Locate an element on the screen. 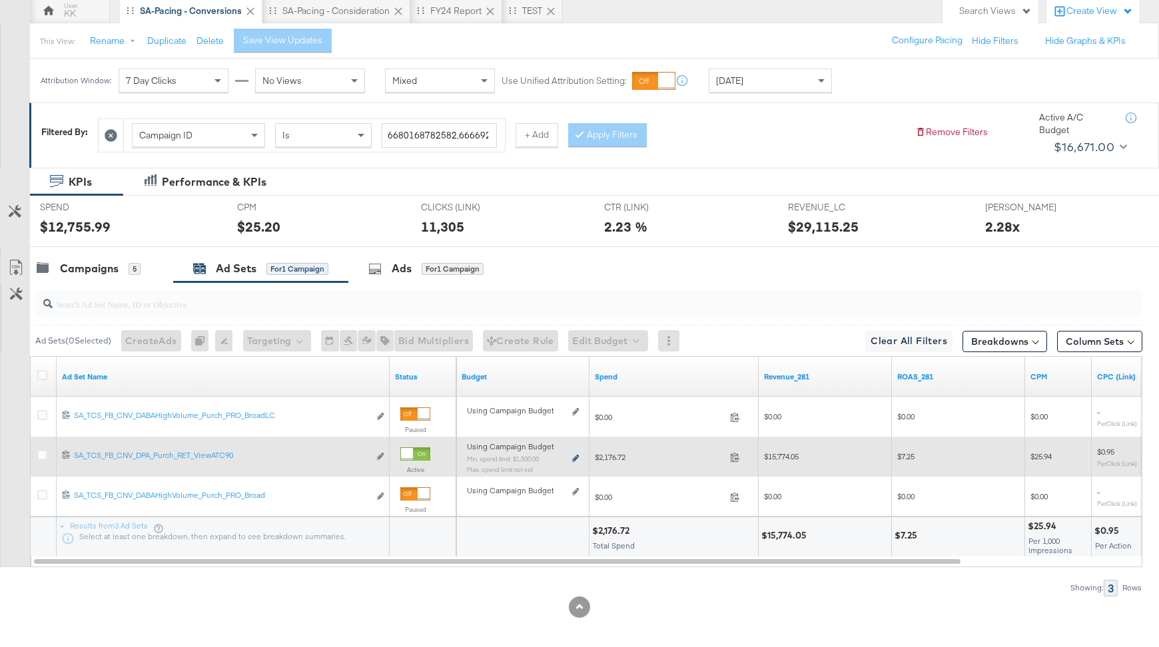  button: $16,671.00 is located at coordinates (1089, 147).